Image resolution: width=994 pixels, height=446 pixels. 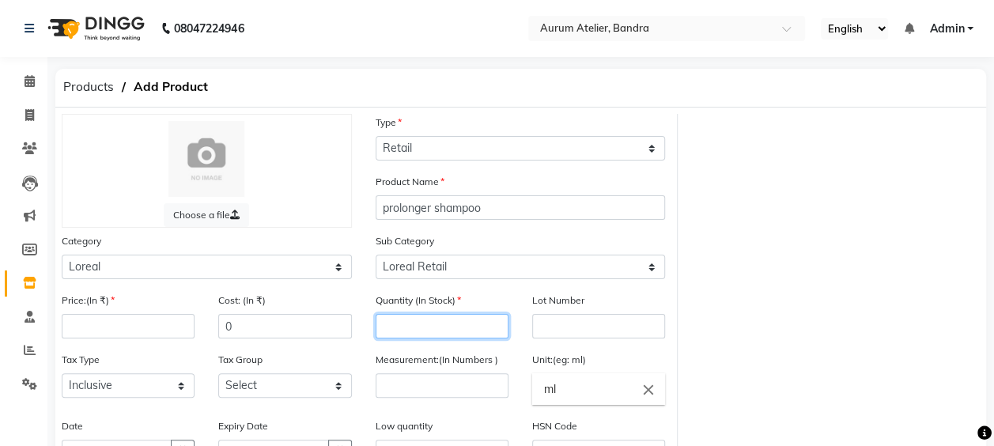 What do you see at coordinates (404, 426) in the screenshot?
I see `label: Low quantity` at bounding box center [404, 426].